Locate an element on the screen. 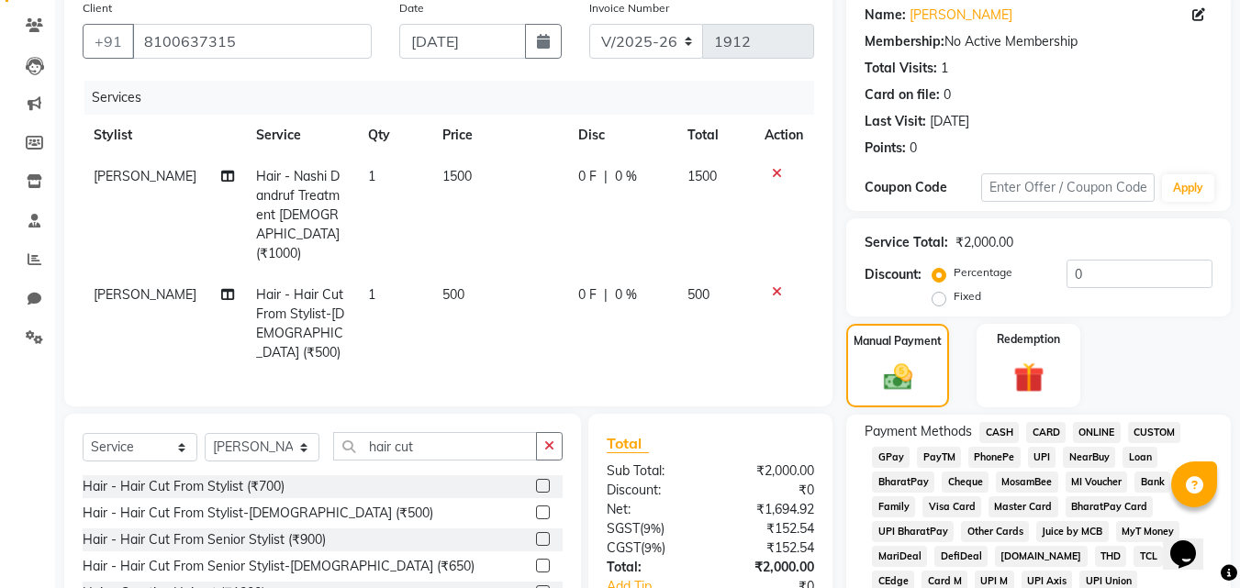 The width and height of the screenshot is (1240, 588). div: Card on file: is located at coordinates (902, 95).